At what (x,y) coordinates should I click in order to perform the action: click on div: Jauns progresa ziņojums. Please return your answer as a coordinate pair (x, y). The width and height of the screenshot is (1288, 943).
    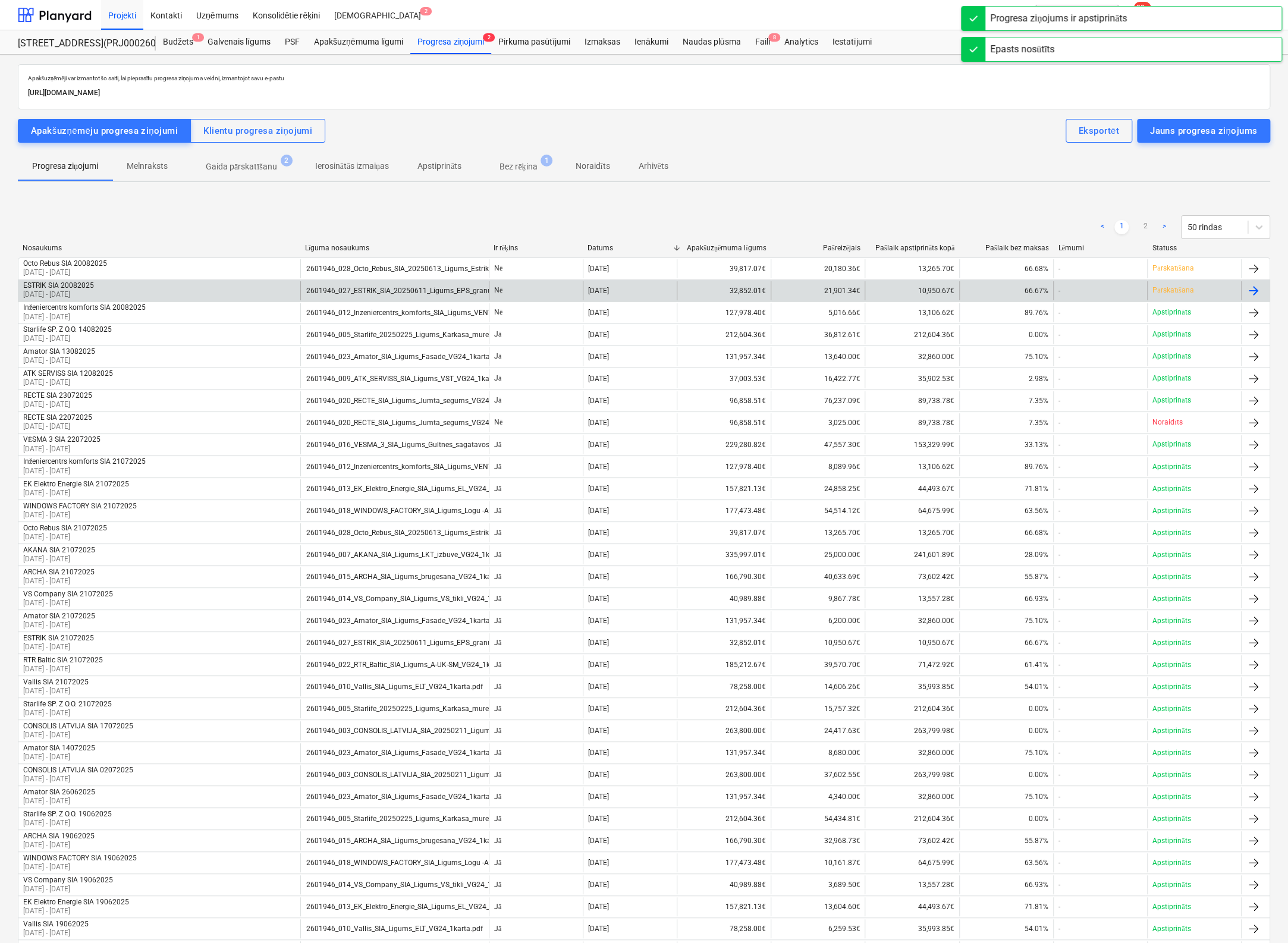
    Looking at the image, I should click on (1203, 131).